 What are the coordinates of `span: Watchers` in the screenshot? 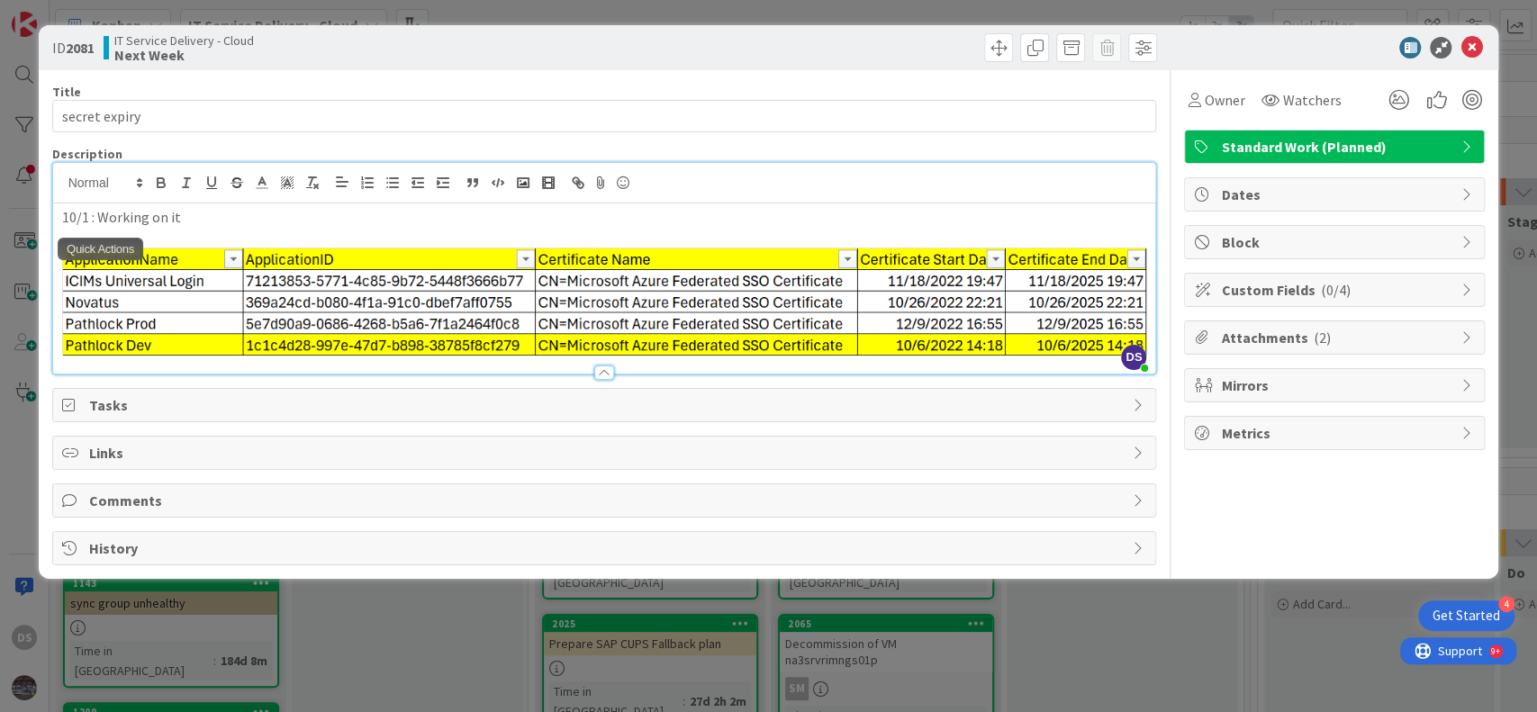 It's located at (1311, 100).